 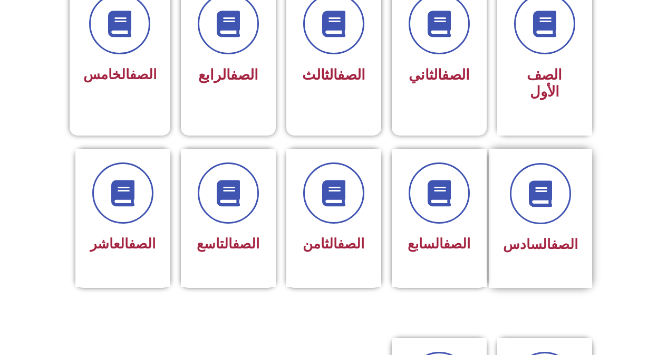 I want to click on span: الخامس, so click(x=120, y=74).